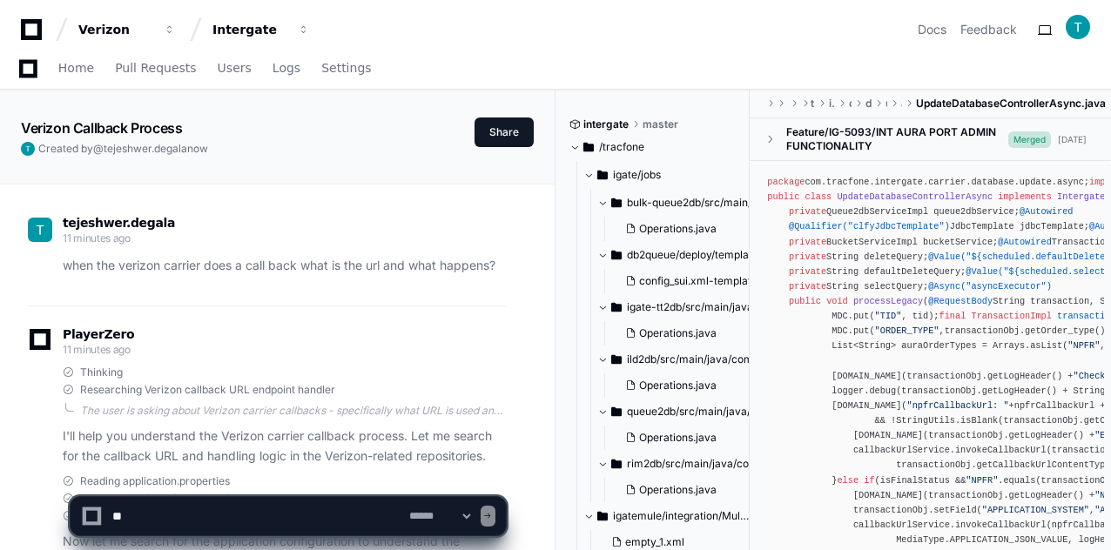  I want to click on span: carrier, so click(849, 104).